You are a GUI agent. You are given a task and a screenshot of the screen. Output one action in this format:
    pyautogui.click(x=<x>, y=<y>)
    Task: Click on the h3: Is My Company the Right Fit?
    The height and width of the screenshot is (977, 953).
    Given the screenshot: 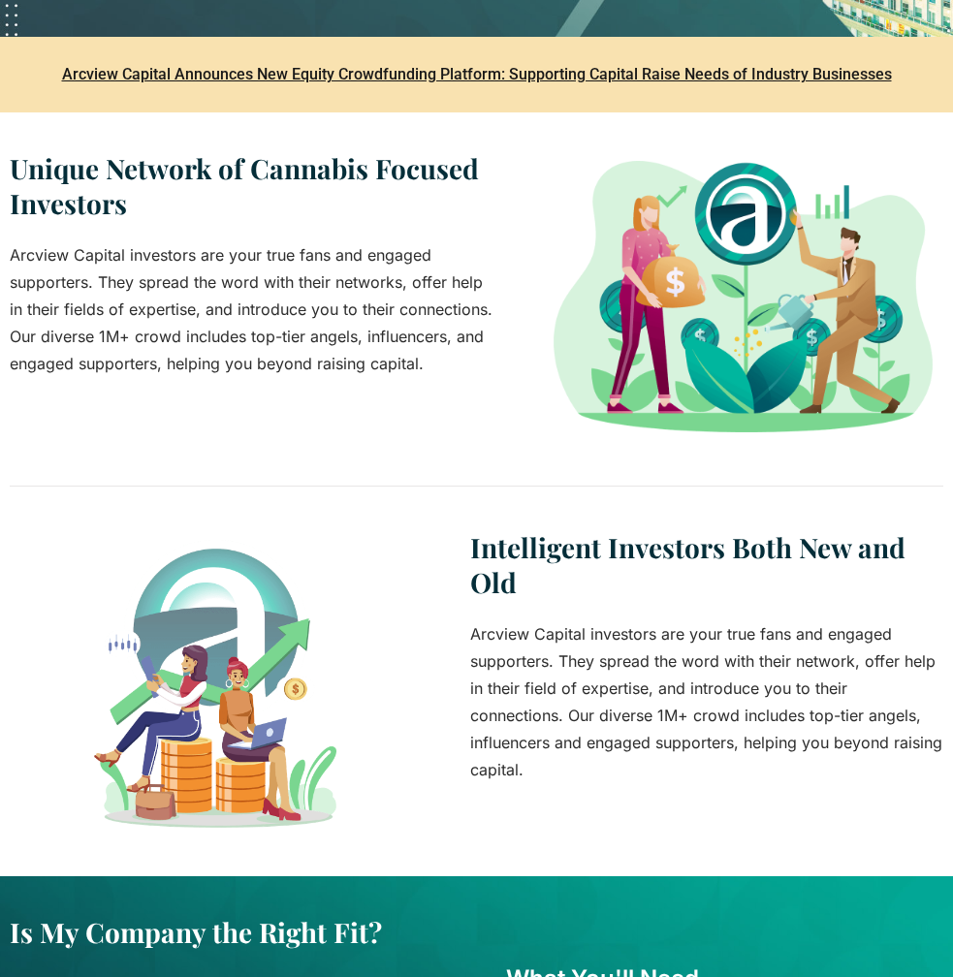 What is the action you would take?
    pyautogui.click(x=229, y=933)
    